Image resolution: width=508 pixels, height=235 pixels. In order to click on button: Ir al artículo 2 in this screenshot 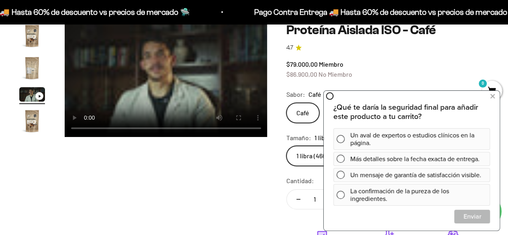, I will do `click(32, 69)`.